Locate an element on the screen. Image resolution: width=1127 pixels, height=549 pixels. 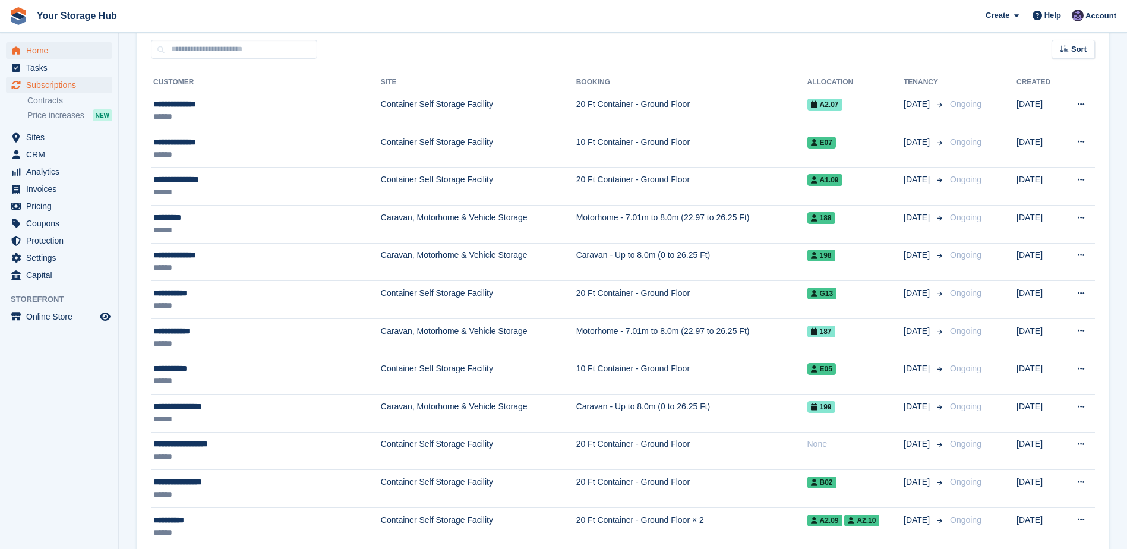
td: Motorhome - 7.01m to 8.0m (22.97 to 26.25 Ft) is located at coordinates (691, 337).